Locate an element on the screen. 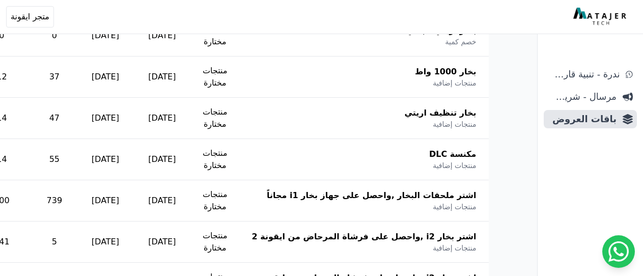 The image size is (643, 276). span: اشتر ملحقات البخار ,واحصل على جهاز بخار i1 مجاناً is located at coordinates (372, 196).